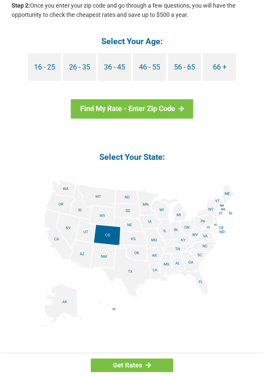 This screenshot has height=377, width=264. What do you see at coordinates (149, 67) in the screenshot?
I see `a: 46 - 55` at bounding box center [149, 67].